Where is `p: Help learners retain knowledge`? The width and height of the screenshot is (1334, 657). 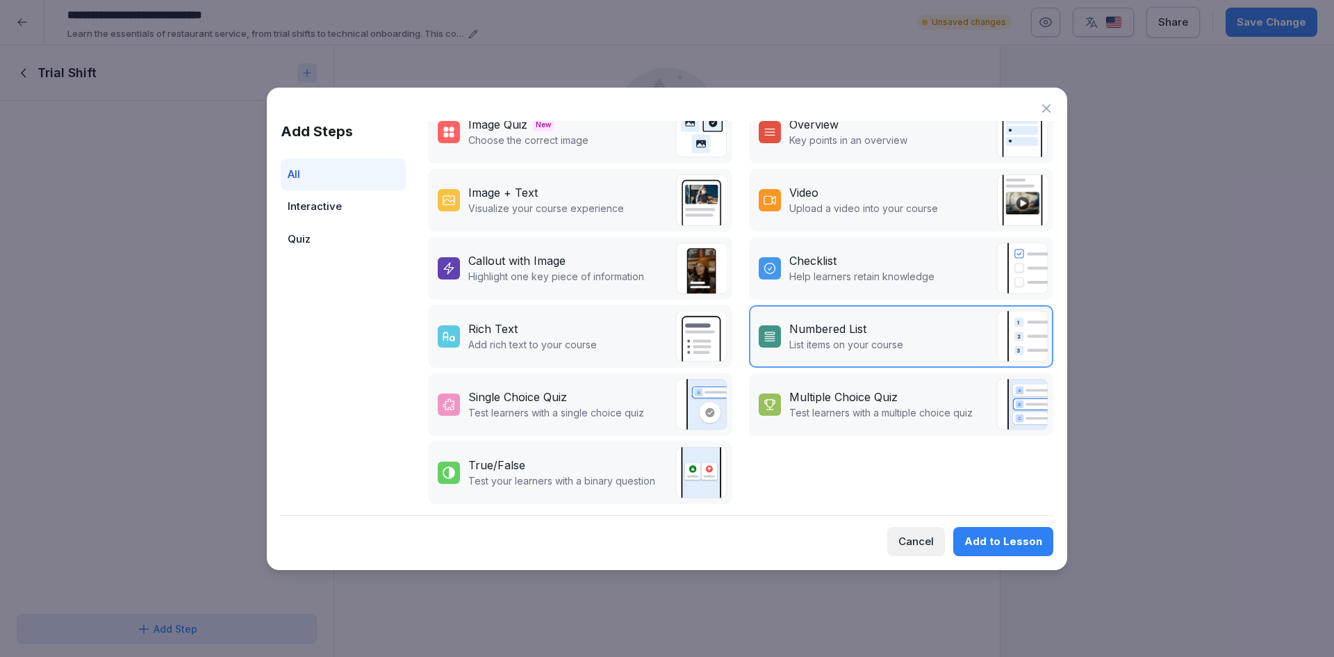 p: Help learners retain knowledge is located at coordinates (862, 276).